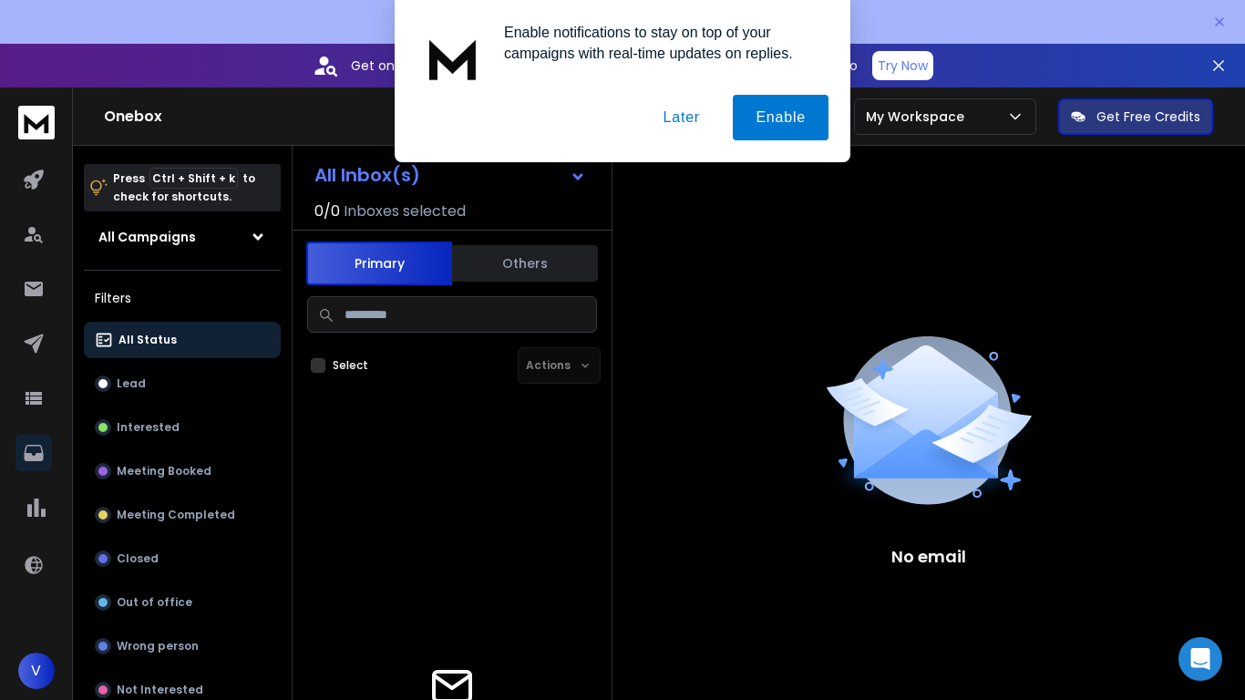 Image resolution: width=1245 pixels, height=700 pixels. What do you see at coordinates (158, 646) in the screenshot?
I see `p: Wrong person` at bounding box center [158, 646].